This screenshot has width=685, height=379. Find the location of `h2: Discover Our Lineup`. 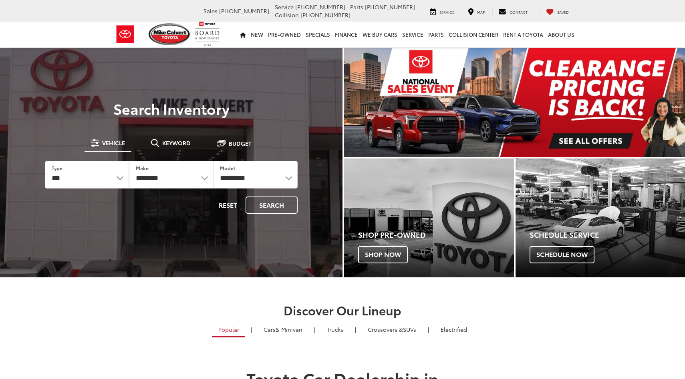

h2: Discover Our Lineup is located at coordinates (342, 310).